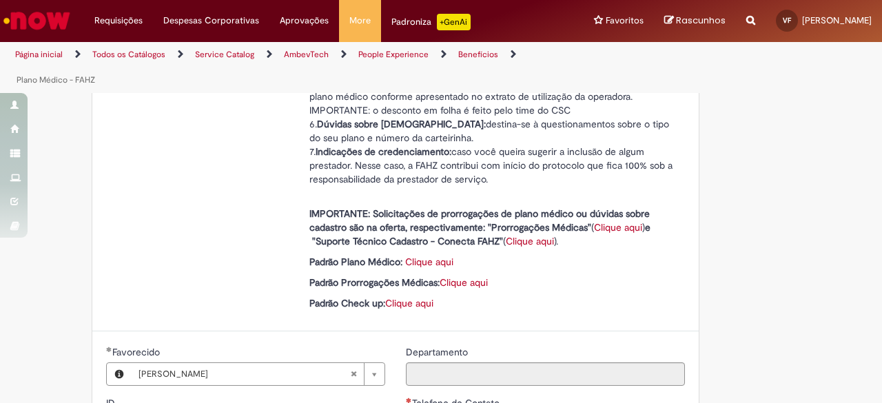 This screenshot has width=882, height=403. What do you see at coordinates (480, 234) in the screenshot?
I see `strong: e "Suporte Técnico Cadastro - Conecta FAHZ"` at bounding box center [480, 234].